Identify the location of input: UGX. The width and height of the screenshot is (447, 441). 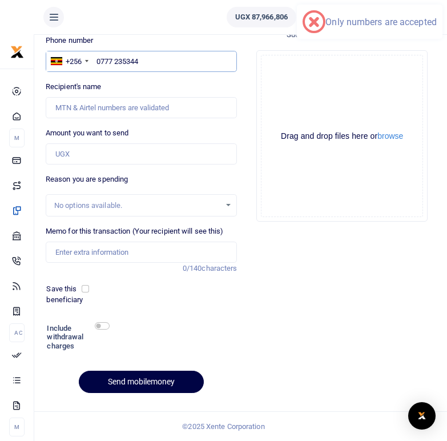
(142, 154).